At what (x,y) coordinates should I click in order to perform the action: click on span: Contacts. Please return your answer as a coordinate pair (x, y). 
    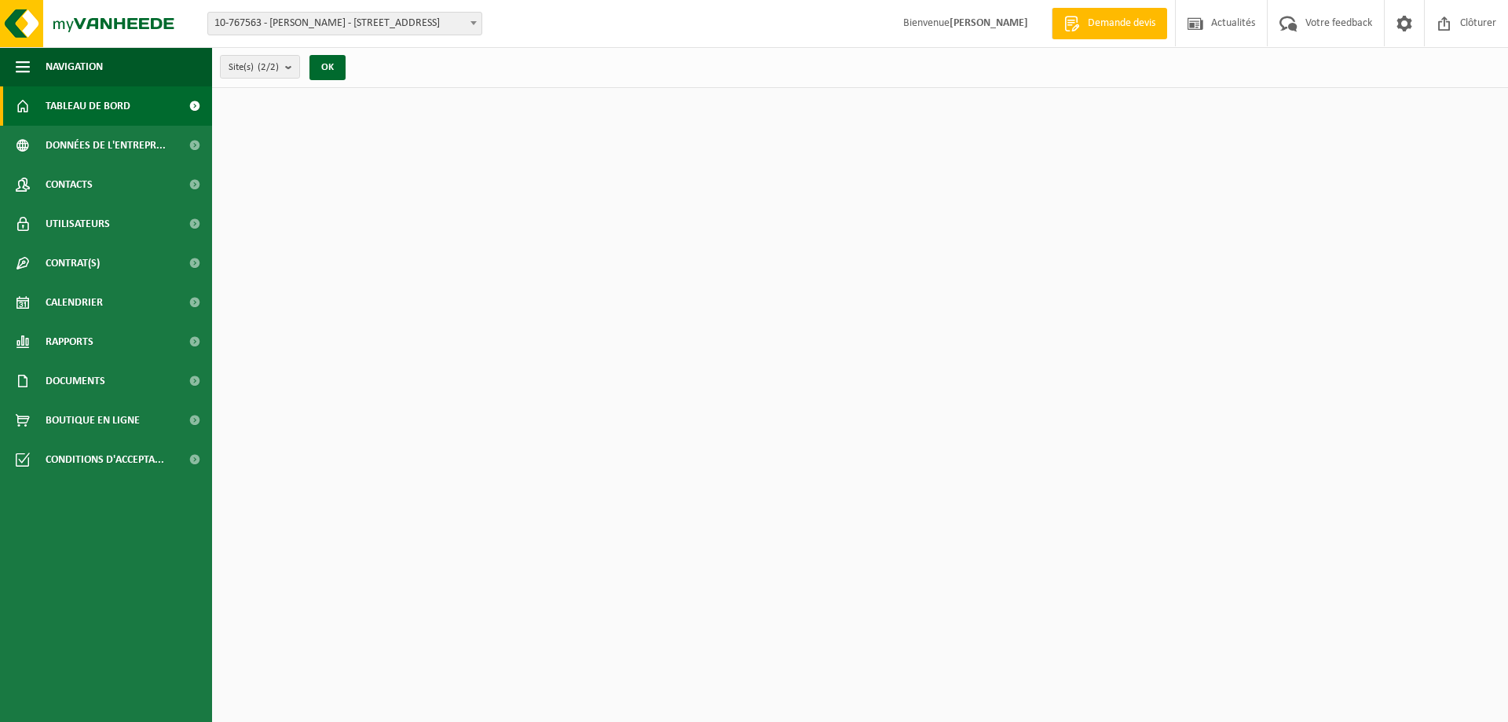
    Looking at the image, I should click on (69, 185).